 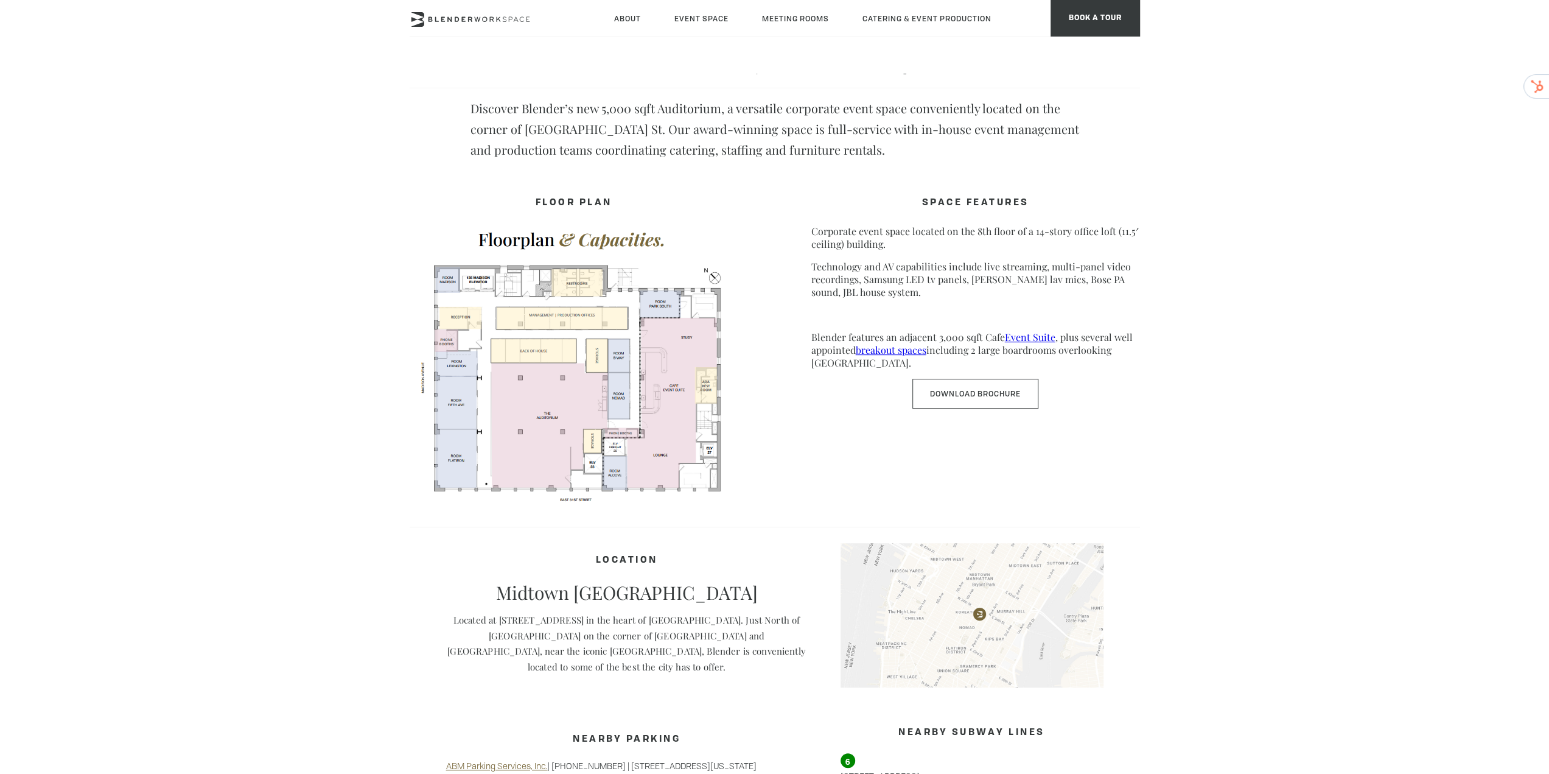 I want to click on p: Technology and AV capabilities include live streaming, multi-panel video recordings, Samsung LED ..., so click(x=976, y=279).